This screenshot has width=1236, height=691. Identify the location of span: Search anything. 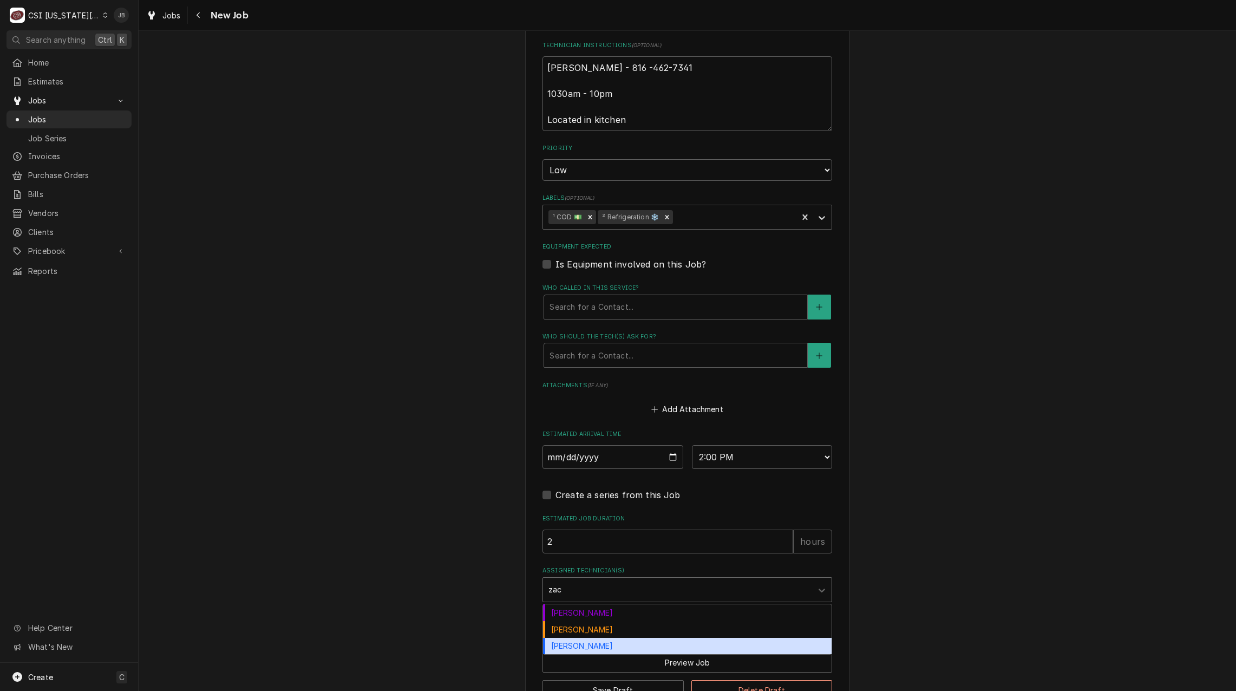
(56, 40).